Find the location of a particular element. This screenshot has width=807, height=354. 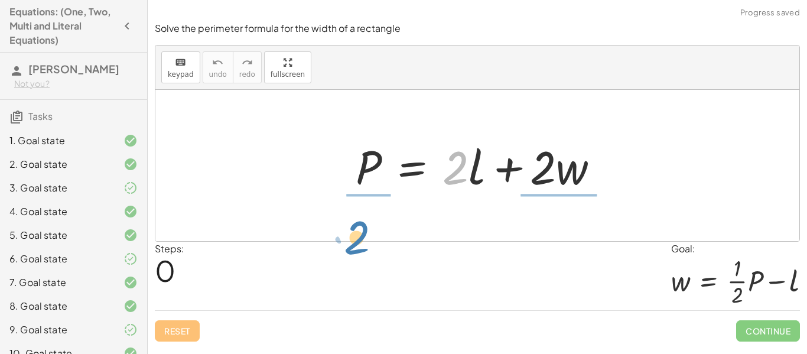

i: keyboard is located at coordinates (180, 63).